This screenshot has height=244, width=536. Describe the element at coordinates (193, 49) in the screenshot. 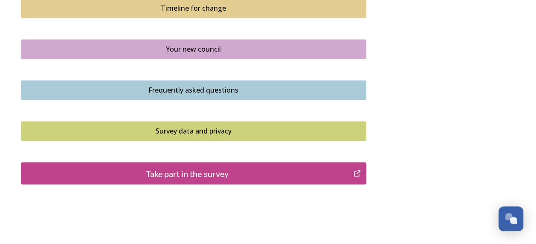

I see `div: Your new council` at that location.